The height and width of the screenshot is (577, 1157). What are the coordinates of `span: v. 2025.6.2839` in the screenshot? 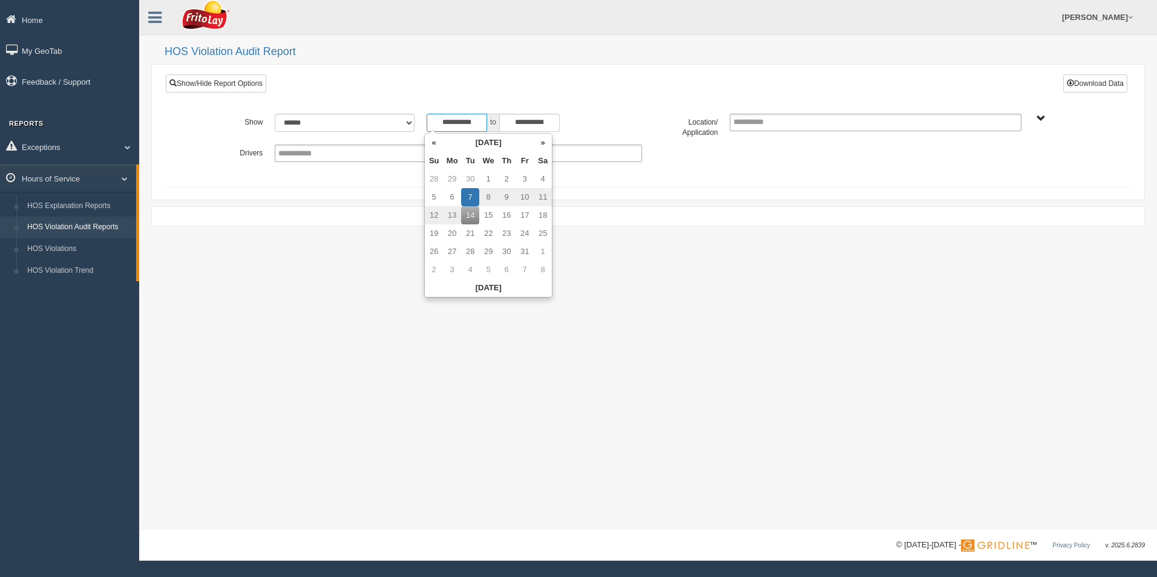 It's located at (1125, 545).